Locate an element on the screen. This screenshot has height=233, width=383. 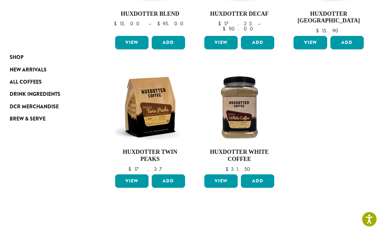
span: DCR Merchandise is located at coordinates (34, 107).